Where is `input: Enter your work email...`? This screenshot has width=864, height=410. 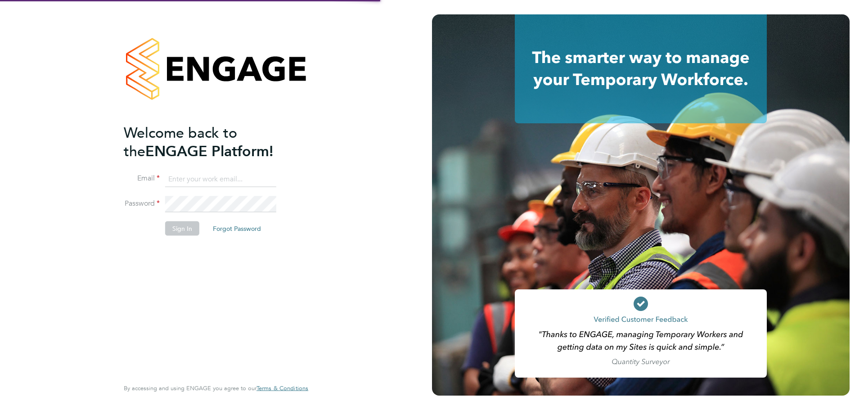 input: Enter your work email... is located at coordinates (220, 179).